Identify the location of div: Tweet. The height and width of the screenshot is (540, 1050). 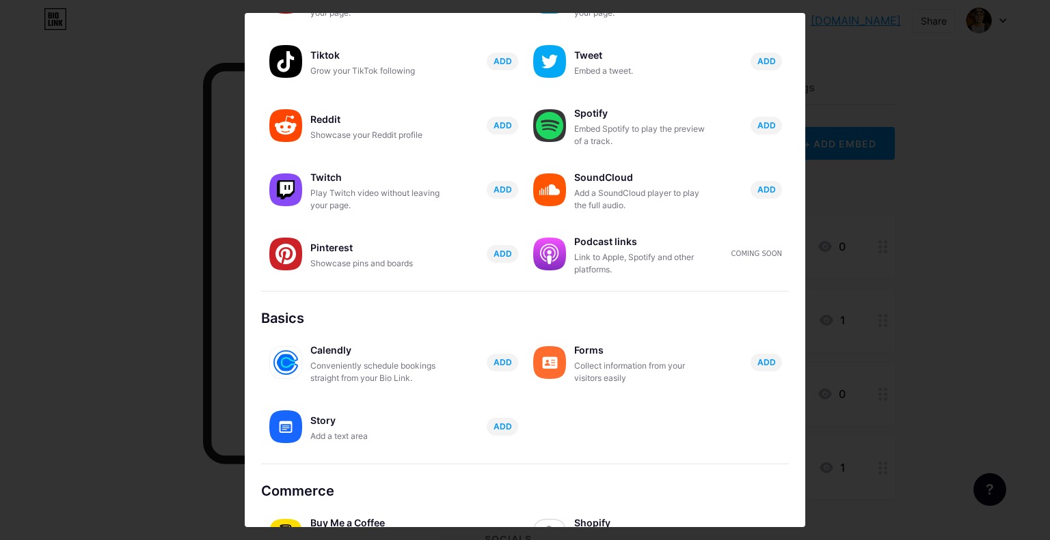
(642, 55).